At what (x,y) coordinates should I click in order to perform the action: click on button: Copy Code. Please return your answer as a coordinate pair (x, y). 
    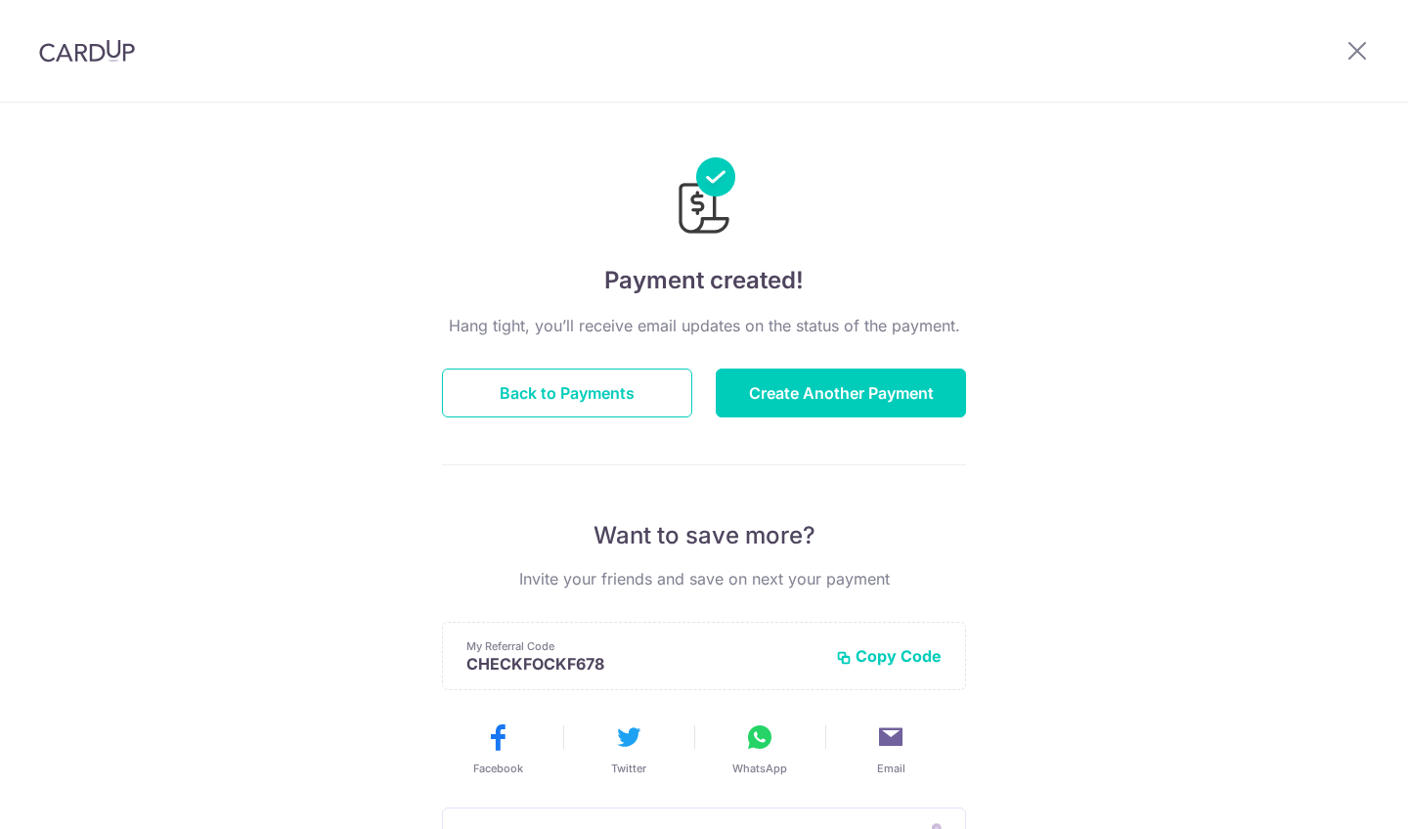
    Looking at the image, I should click on (888, 656).